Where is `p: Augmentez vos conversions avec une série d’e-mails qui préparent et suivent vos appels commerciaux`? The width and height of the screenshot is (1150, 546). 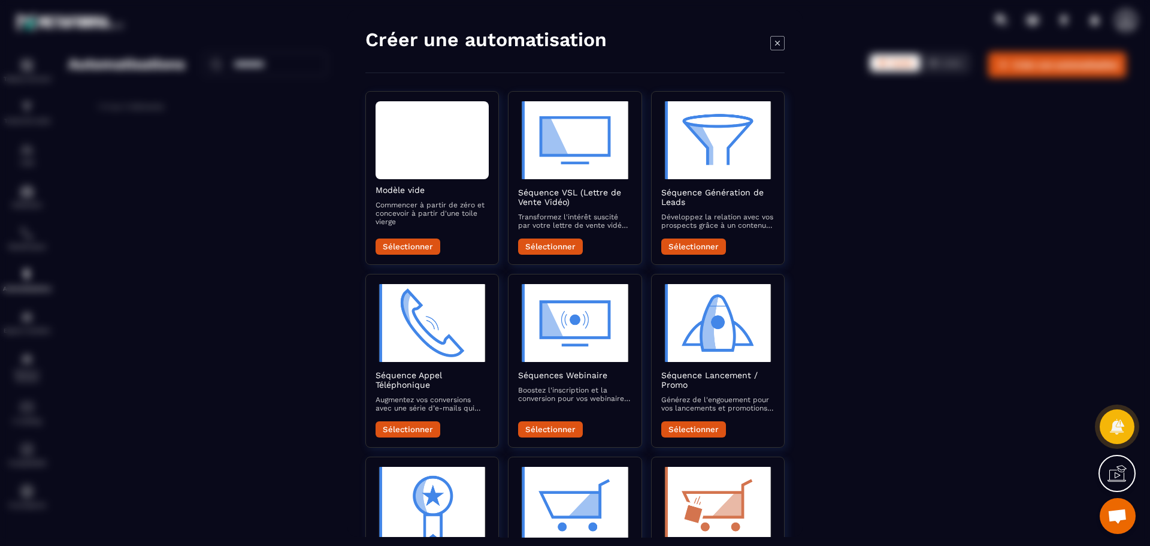
p: Augmentez vos conversions avec une série d’e-mails qui préparent et suivent vos appels commerciaux is located at coordinates (432, 404).